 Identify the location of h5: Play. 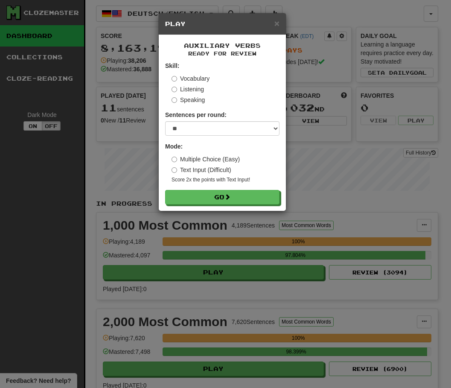
(222, 24).